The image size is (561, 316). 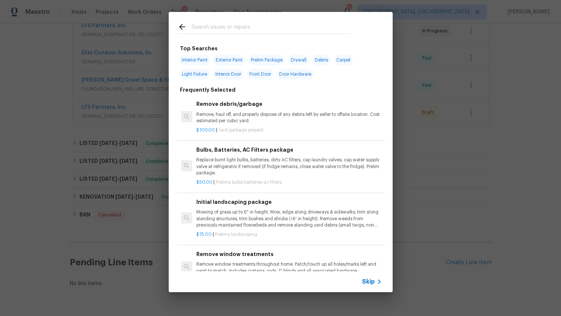 What do you see at coordinates (194, 60) in the screenshot?
I see `span: Interior Paint` at bounding box center [194, 60].